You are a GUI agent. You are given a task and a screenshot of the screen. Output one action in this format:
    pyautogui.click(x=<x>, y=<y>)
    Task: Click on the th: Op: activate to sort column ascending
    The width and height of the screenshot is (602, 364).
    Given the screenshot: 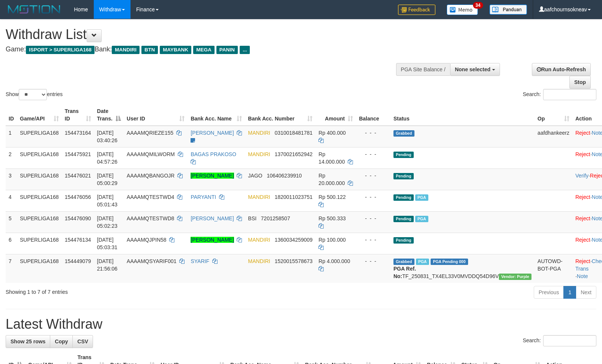 What is the action you would take?
    pyautogui.click(x=553, y=115)
    